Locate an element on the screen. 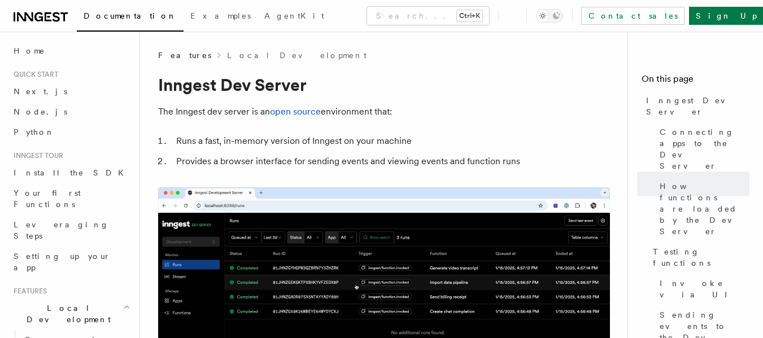  a: Inngest Dev Server is located at coordinates (695, 106).